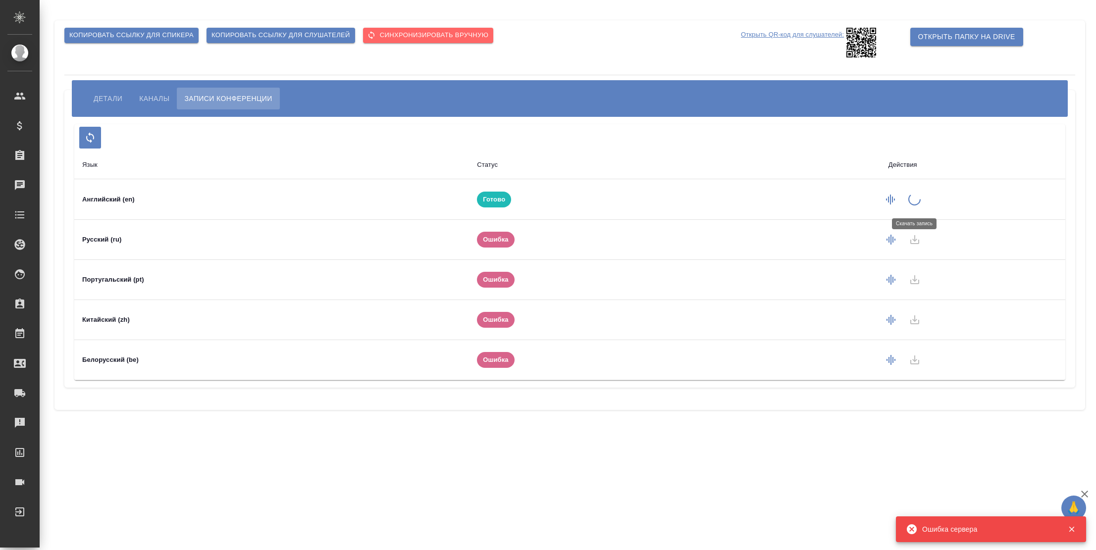 The image size is (1096, 550). I want to click on span: Каналы, so click(154, 99).